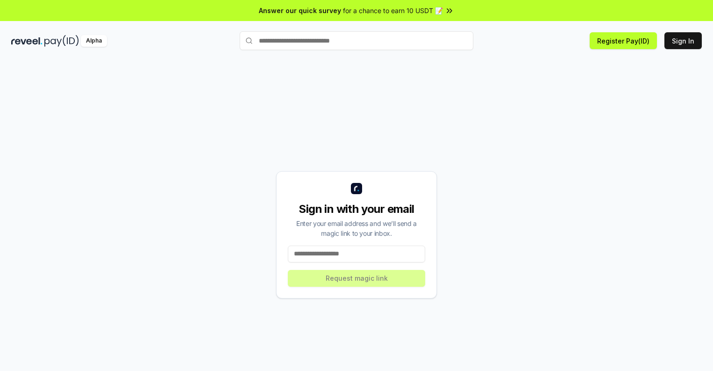 Image resolution: width=713 pixels, height=371 pixels. What do you see at coordinates (357, 209) in the screenshot?
I see `div: Sign in with your email` at bounding box center [357, 209].